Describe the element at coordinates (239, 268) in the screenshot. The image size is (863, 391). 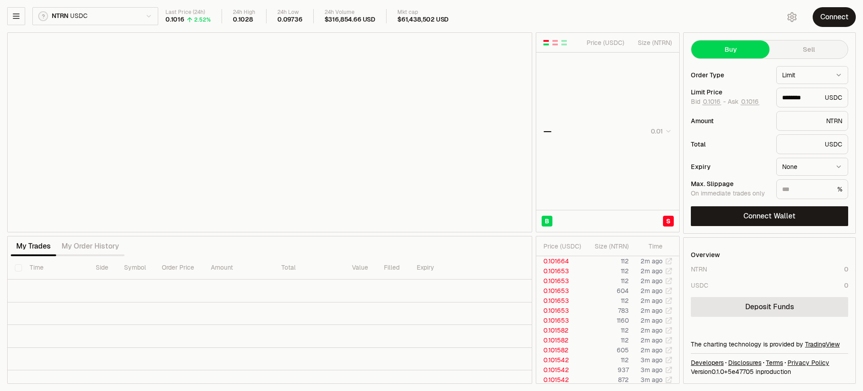
I see `th: Amount` at that location.